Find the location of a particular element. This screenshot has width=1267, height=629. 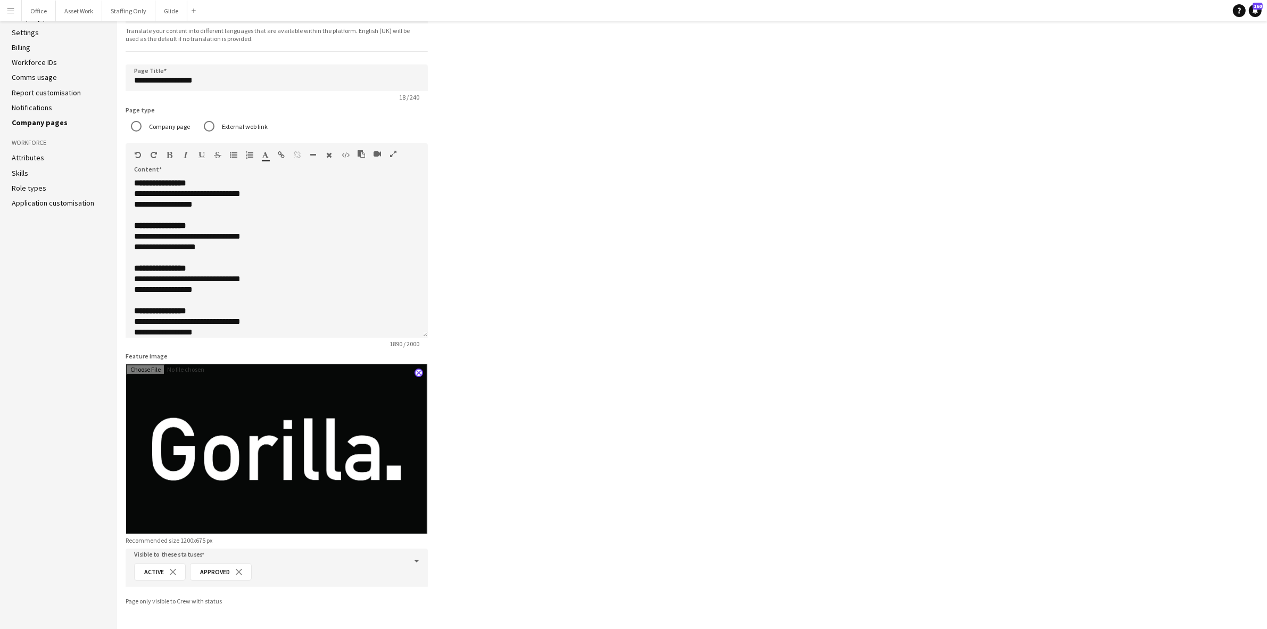

button: Underline is located at coordinates (202, 155).